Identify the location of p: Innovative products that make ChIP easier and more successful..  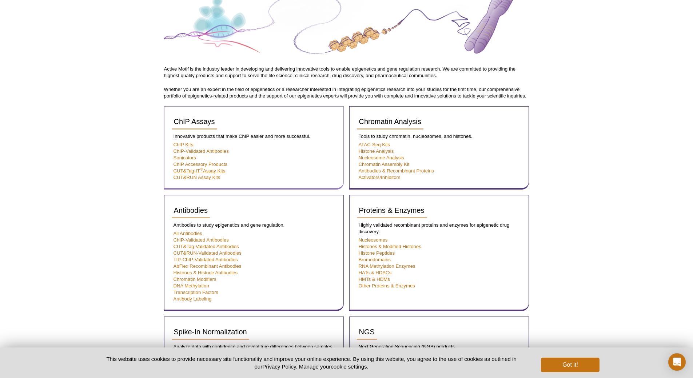
(254, 136).